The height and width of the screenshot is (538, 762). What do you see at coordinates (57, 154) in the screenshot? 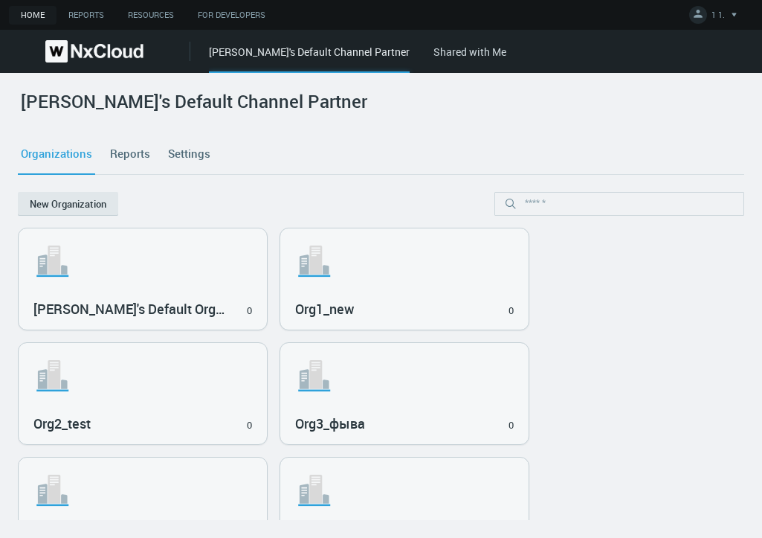
I see `a: Organizations` at bounding box center [57, 154].